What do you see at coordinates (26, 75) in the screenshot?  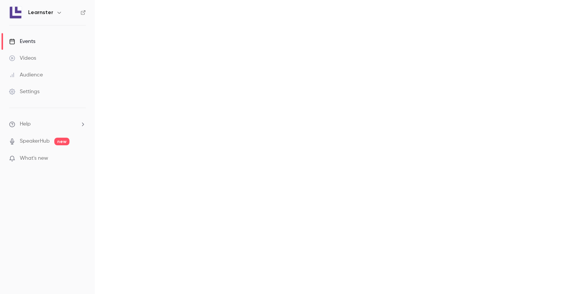 I see `div: Audience` at bounding box center [26, 75].